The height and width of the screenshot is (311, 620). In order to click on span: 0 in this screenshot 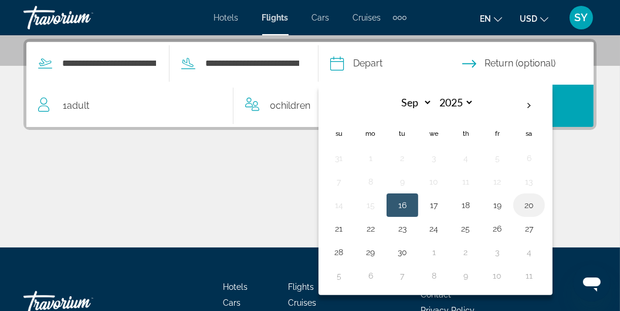, I will do `click(290, 106)`.